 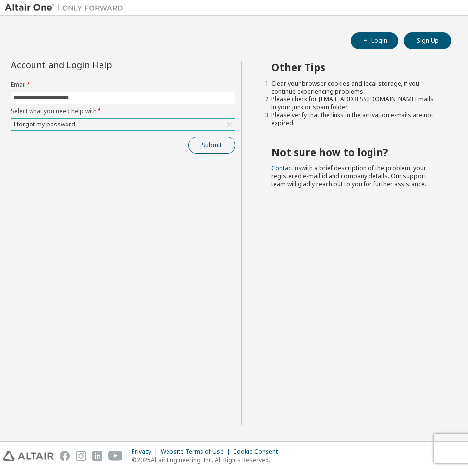 I want to click on span: with a brief description of the problem, your registered e-mail id and company details. Our suppo..., so click(x=349, y=176).